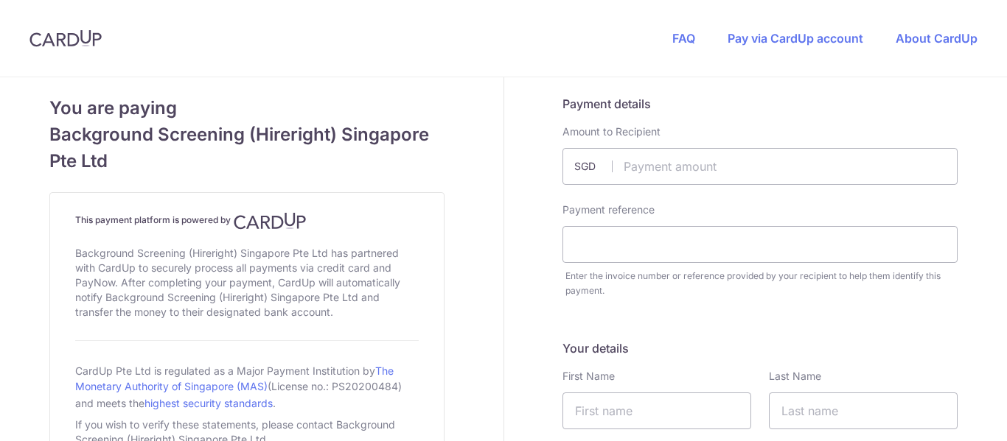 This screenshot has width=1007, height=441. I want to click on a: Pay via CardUp account, so click(795, 38).